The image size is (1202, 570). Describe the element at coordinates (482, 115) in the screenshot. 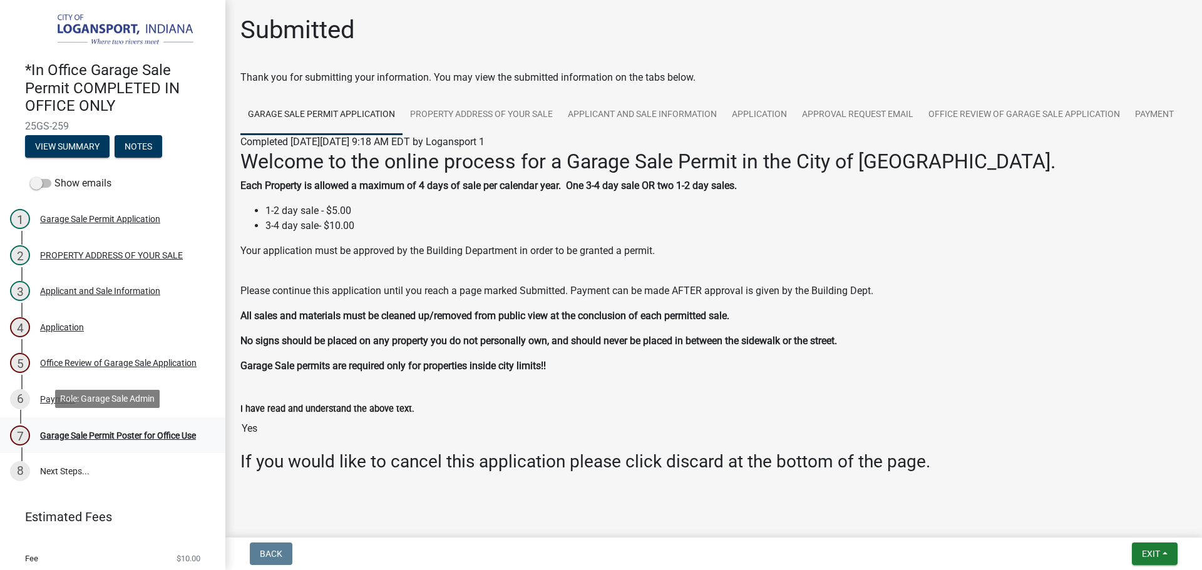

I see `a: PROPERTY ADDRESS OF YOUR SALE` at that location.